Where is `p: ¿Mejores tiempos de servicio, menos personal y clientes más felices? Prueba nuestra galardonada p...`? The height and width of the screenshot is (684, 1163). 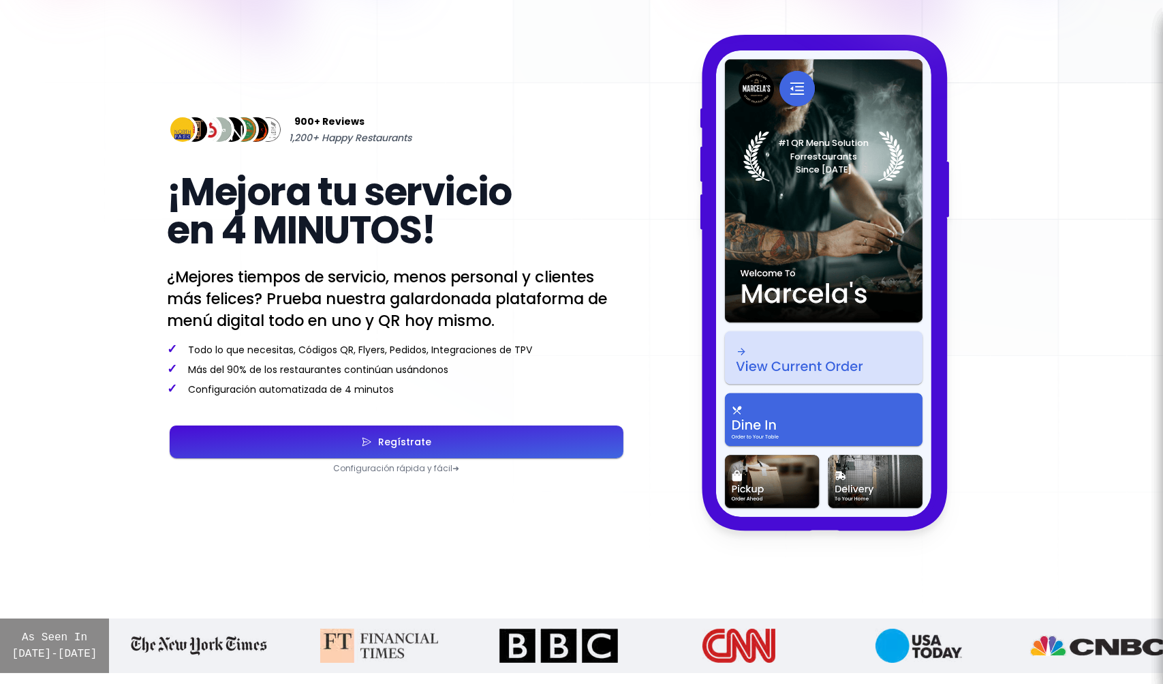 p: ¿Mejores tiempos de servicio, menos personal y clientes más felices? Prueba nuestra galardonada p... is located at coordinates (397, 299).